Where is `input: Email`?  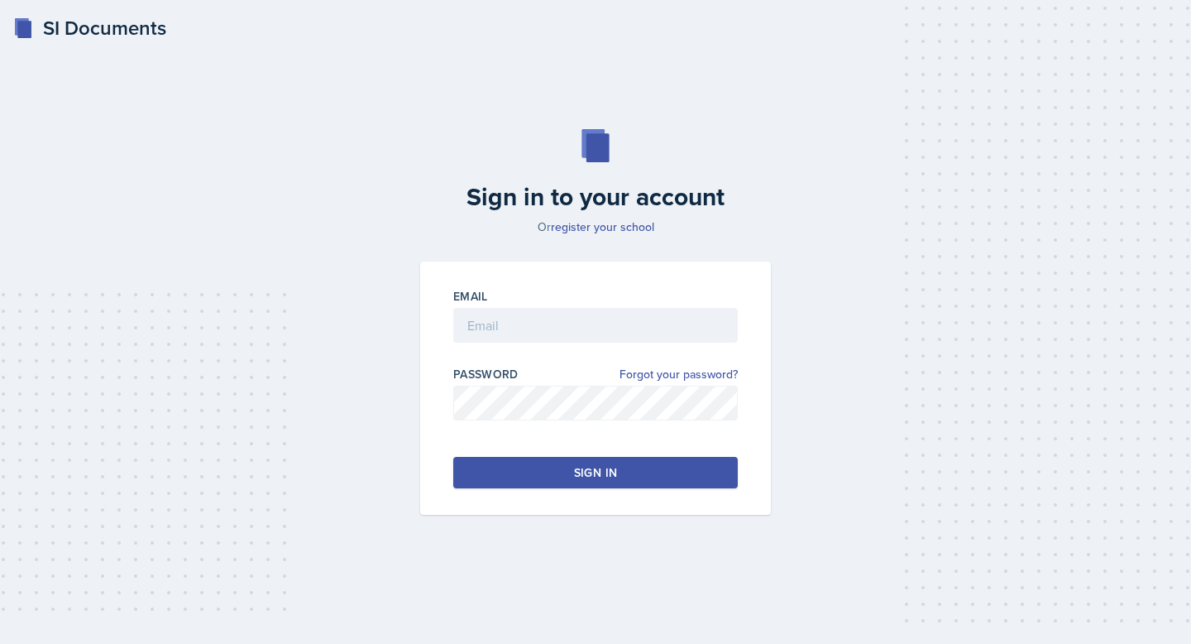 input: Email is located at coordinates (596, 325).